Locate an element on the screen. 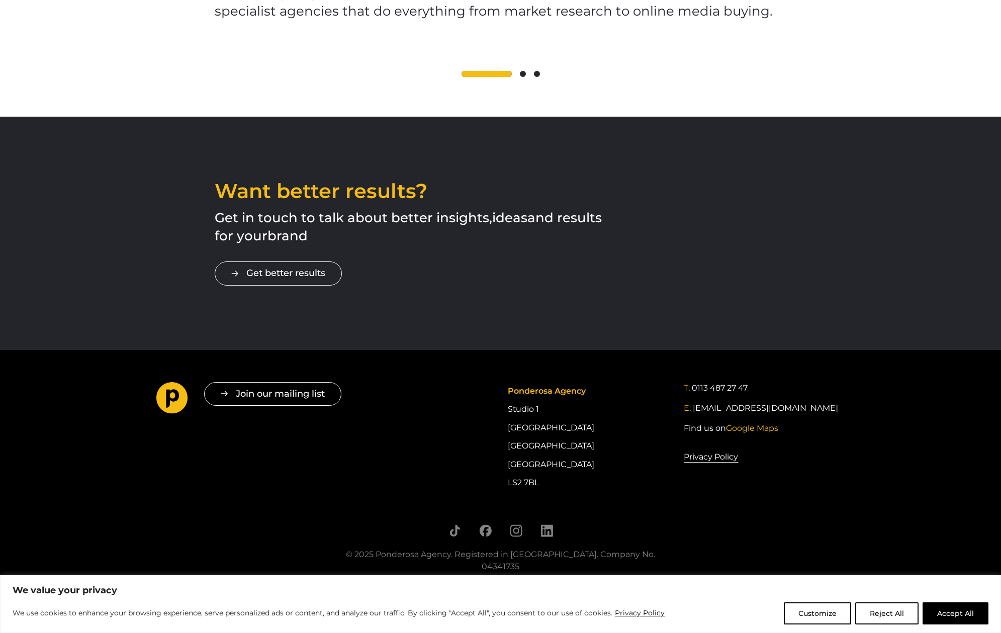 This screenshot has height=633, width=1001. button: Join our mailing list is located at coordinates (272, 394).